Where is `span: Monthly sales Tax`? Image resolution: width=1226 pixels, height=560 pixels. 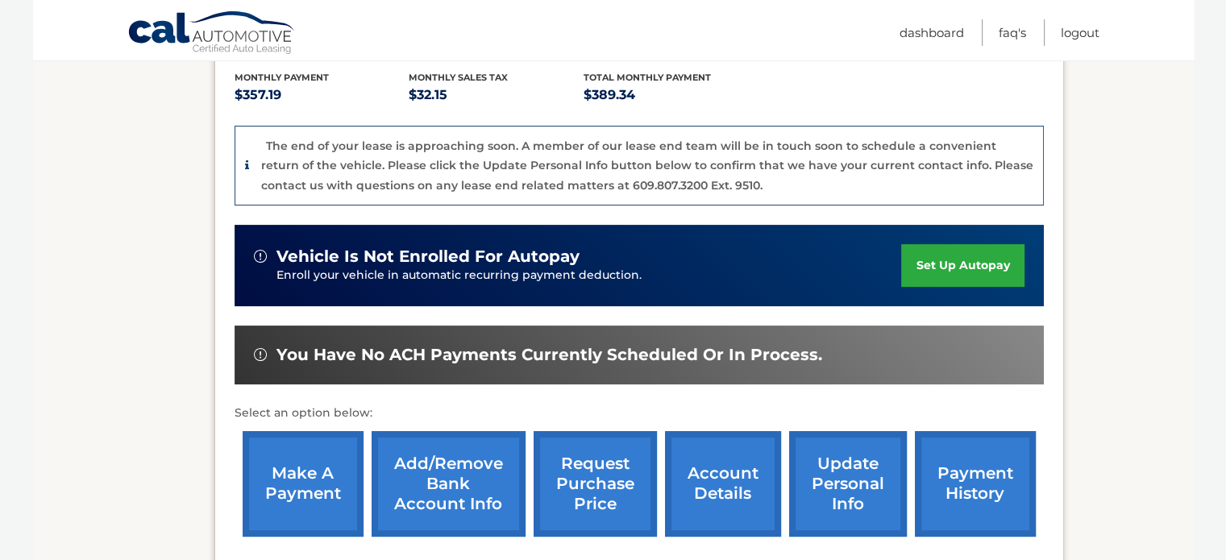
span: Monthly sales Tax is located at coordinates (458, 77).